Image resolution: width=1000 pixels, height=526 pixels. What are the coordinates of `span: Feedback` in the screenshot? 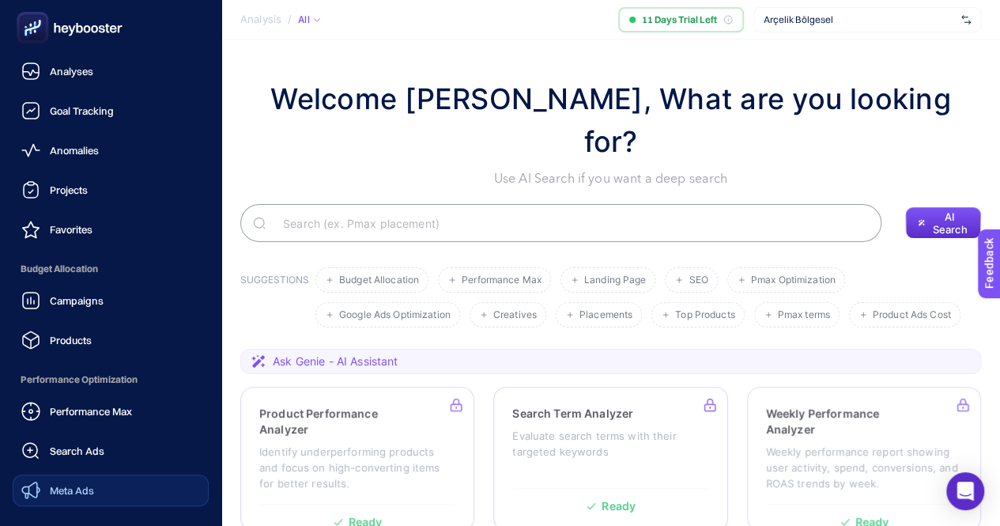 It's located at (35, 11).